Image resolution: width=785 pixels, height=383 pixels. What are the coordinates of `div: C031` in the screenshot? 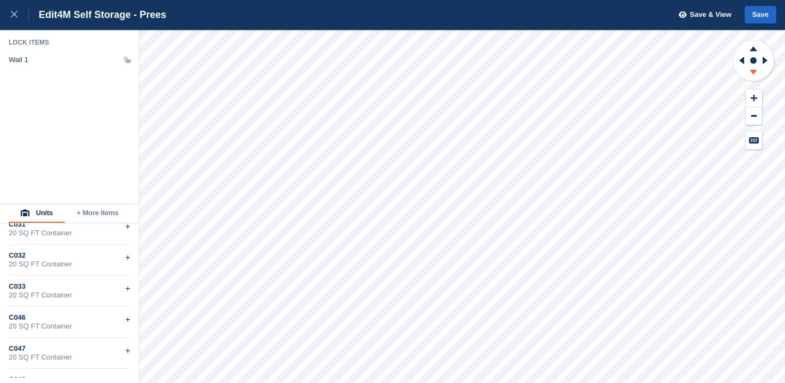 It's located at (69, 225).